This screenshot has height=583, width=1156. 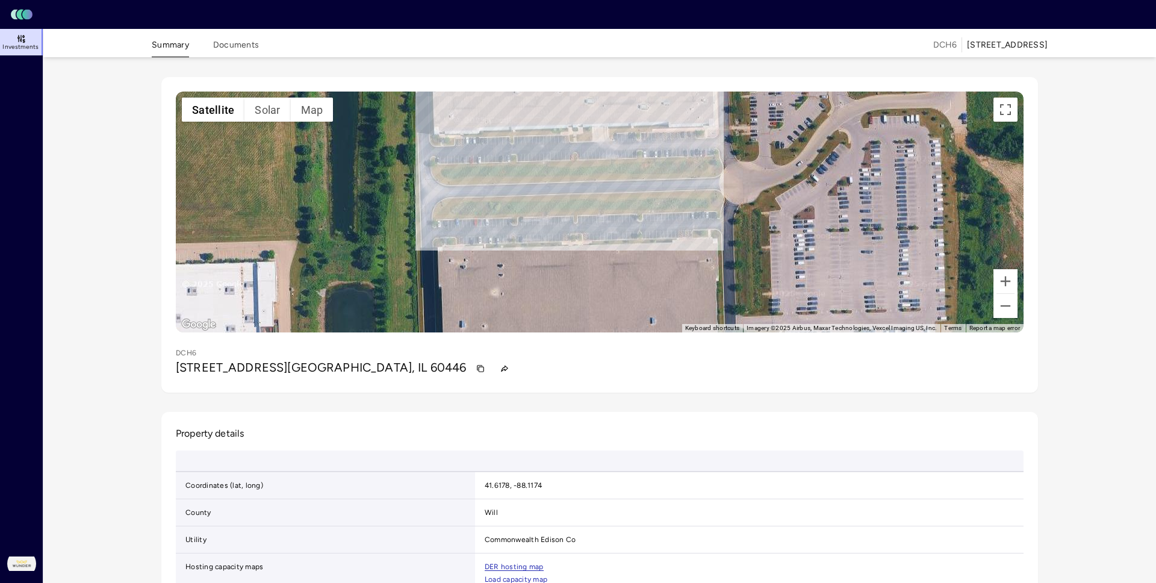 What do you see at coordinates (945, 45) in the screenshot?
I see `span: DCH6` at bounding box center [945, 45].